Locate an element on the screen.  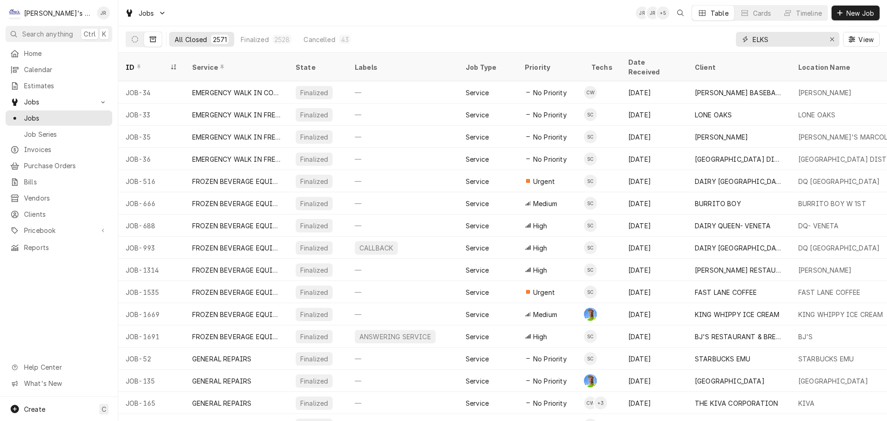
div: DAIRY QUEEN- VENETA is located at coordinates (733, 225).